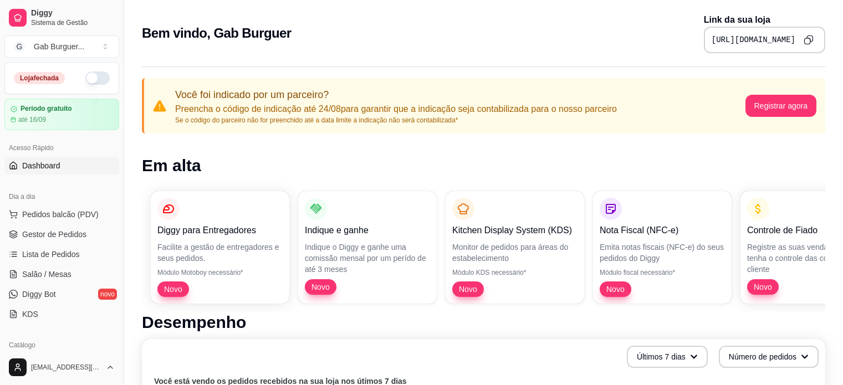  What do you see at coordinates (62, 314) in the screenshot?
I see `a: KDS` at bounding box center [62, 314].